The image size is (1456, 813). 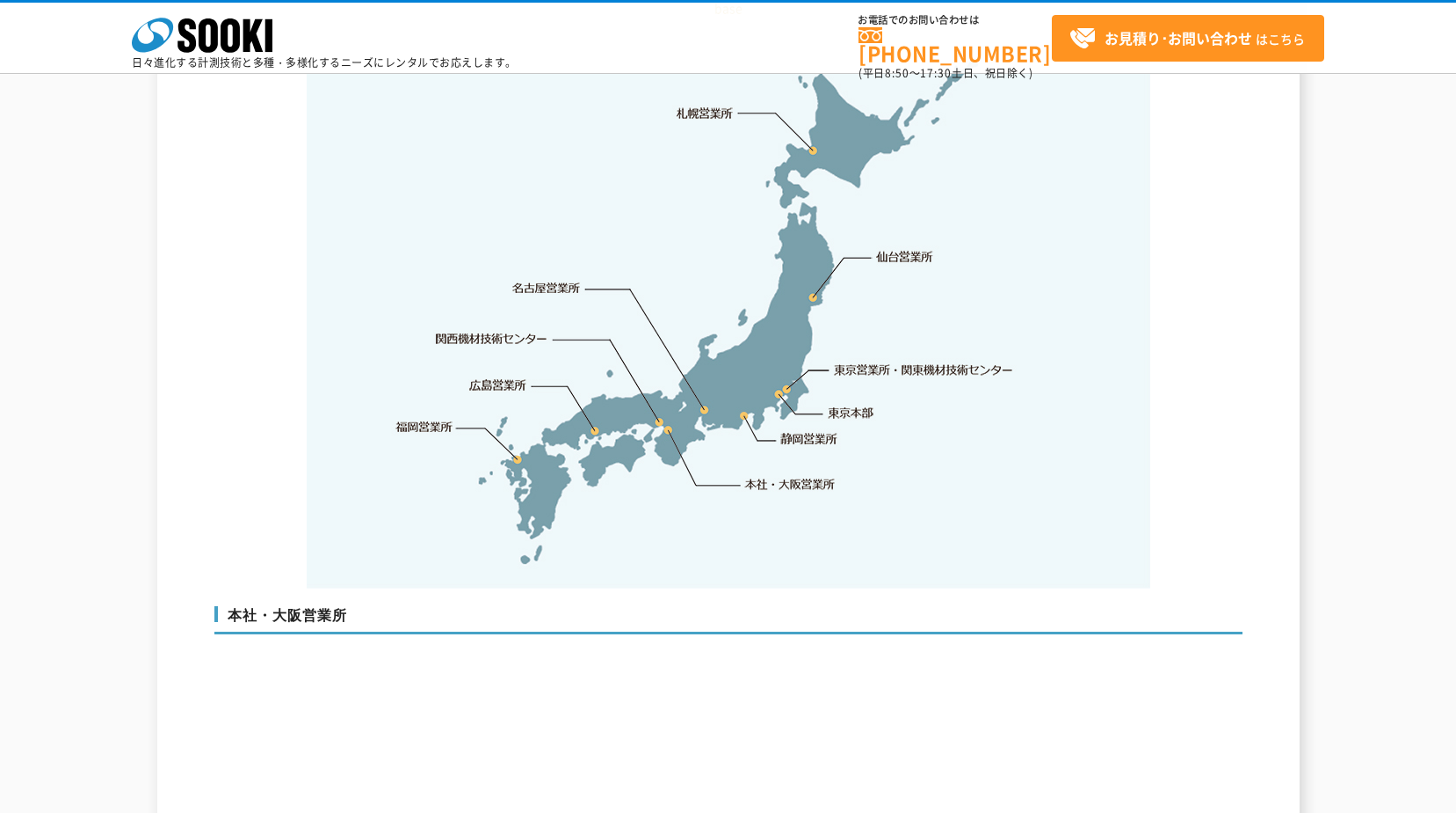 I want to click on a: 静岡営業所, so click(x=809, y=439).